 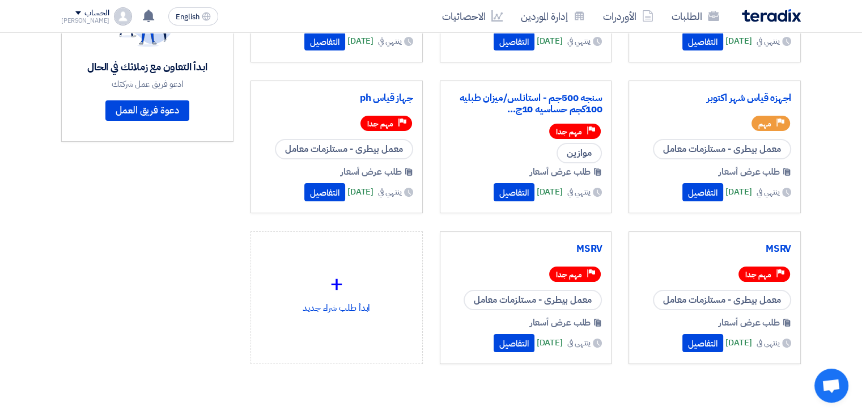 I want to click on a: إدارة الموردين, so click(x=552, y=16).